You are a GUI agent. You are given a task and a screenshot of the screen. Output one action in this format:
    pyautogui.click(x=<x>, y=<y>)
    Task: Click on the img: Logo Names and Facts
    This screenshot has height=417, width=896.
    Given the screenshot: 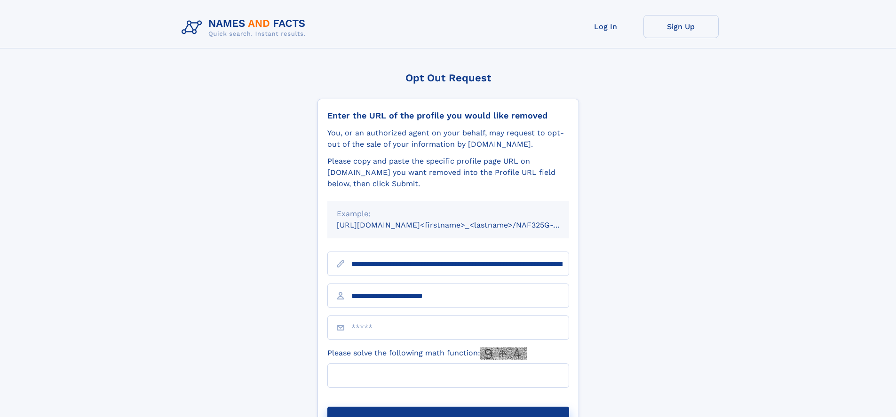 What is the action you would take?
    pyautogui.click(x=246, y=28)
    